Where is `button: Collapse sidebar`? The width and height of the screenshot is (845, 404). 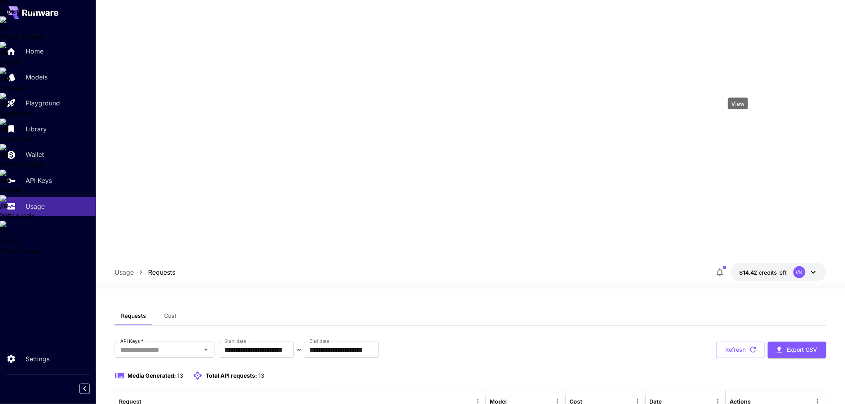
button: Collapse sidebar is located at coordinates (85, 389).